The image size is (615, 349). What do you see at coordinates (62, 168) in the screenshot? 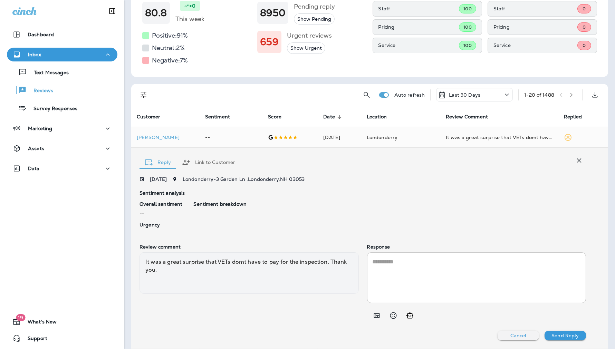
I see `button: Data` at bounding box center [62, 168].